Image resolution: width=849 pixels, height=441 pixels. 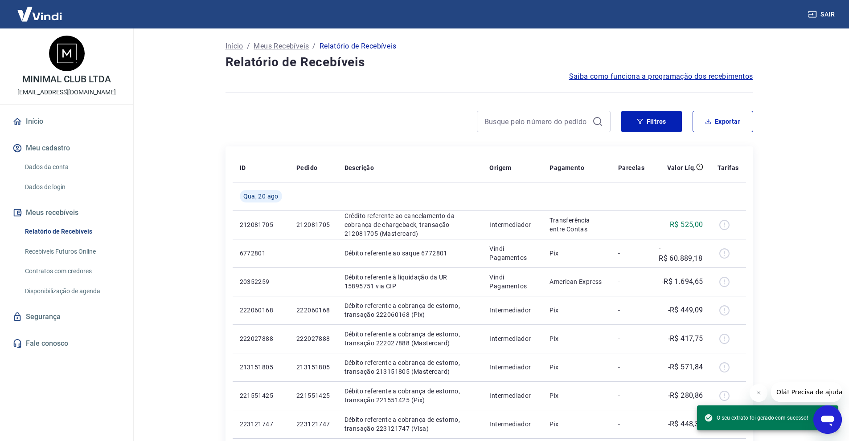 I want to click on button: Meus recebíveis, so click(x=66, y=213).